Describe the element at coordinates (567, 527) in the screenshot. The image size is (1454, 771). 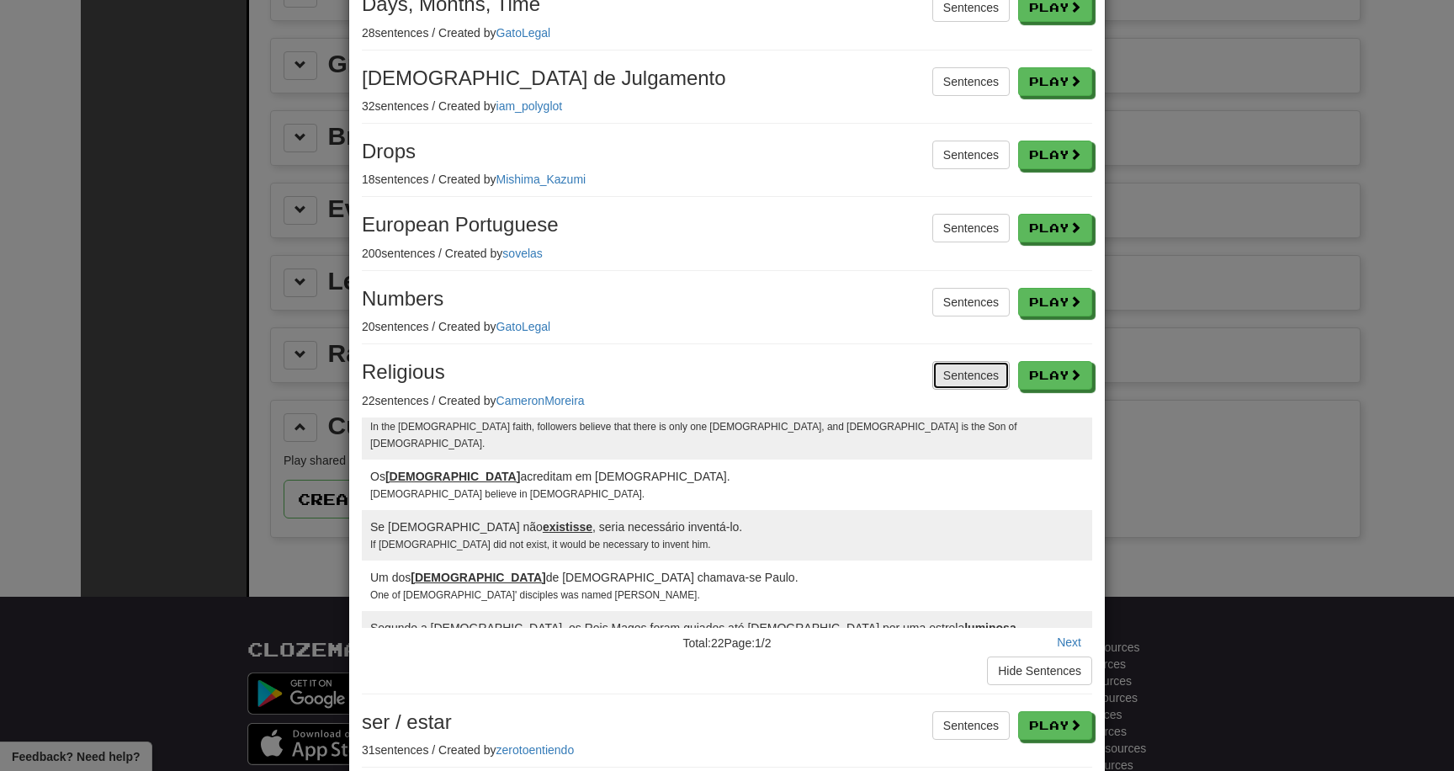
I see `u: existisse` at that location.